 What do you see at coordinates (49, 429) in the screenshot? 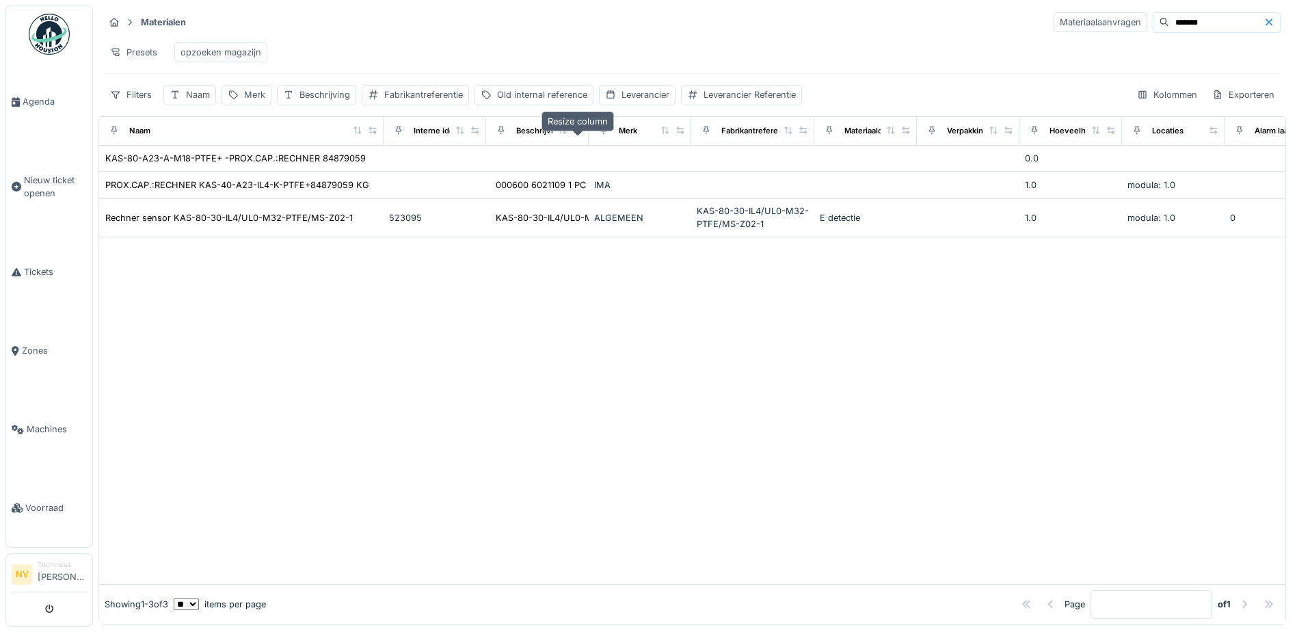
I see `a: Machines` at bounding box center [49, 429].